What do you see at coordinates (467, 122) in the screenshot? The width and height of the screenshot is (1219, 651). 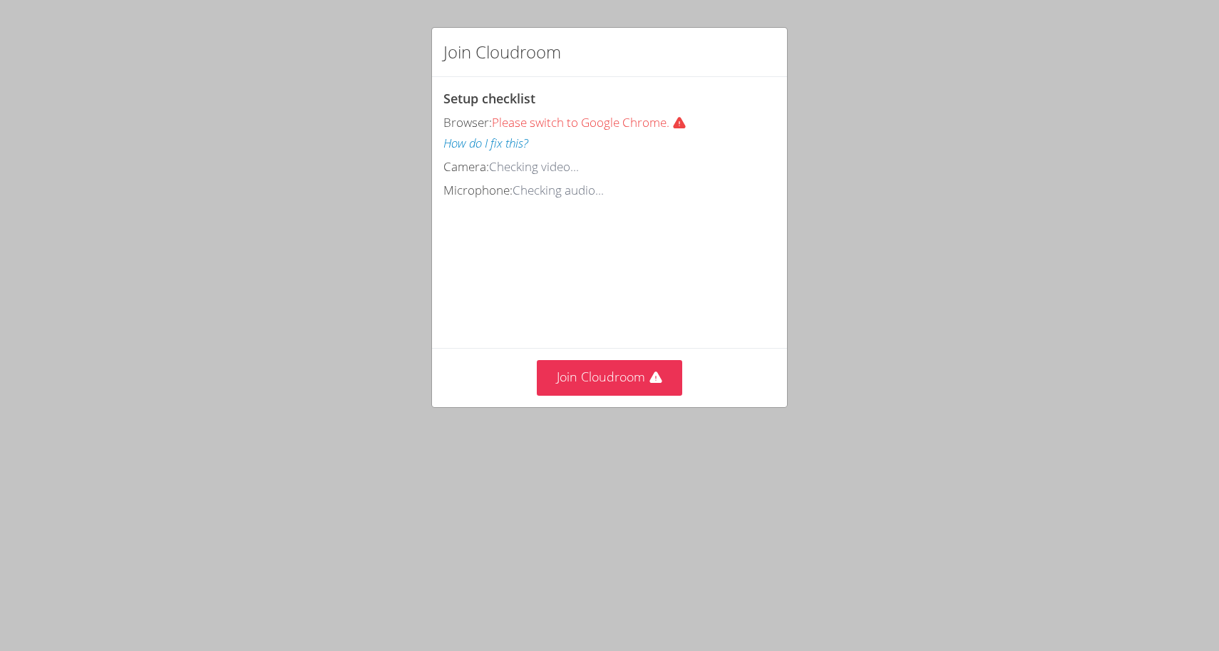 I see `span: Browser:` at bounding box center [467, 122].